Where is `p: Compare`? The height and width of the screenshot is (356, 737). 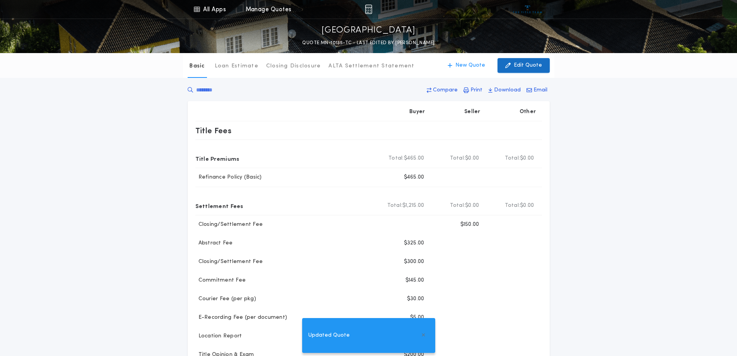
p: Compare is located at coordinates (445, 90).